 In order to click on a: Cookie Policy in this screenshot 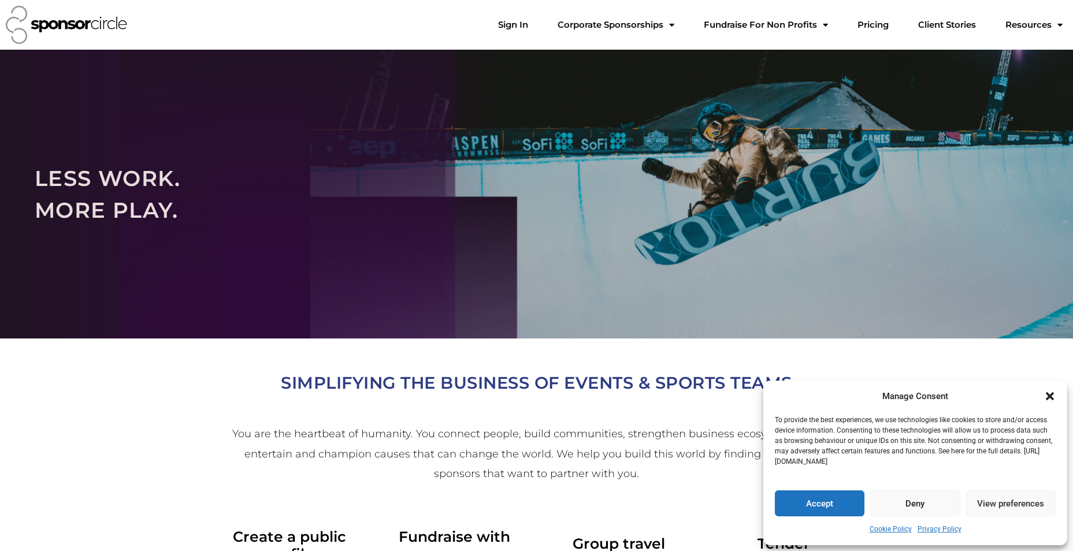, I will do `click(890, 529)`.